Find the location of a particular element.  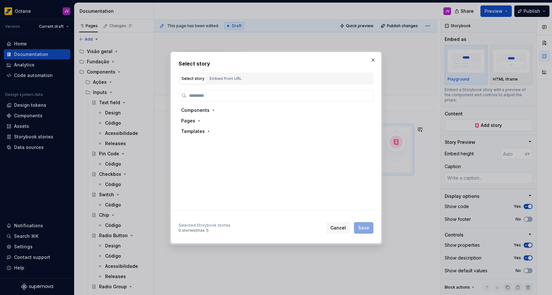

div: Components is located at coordinates (195, 110).